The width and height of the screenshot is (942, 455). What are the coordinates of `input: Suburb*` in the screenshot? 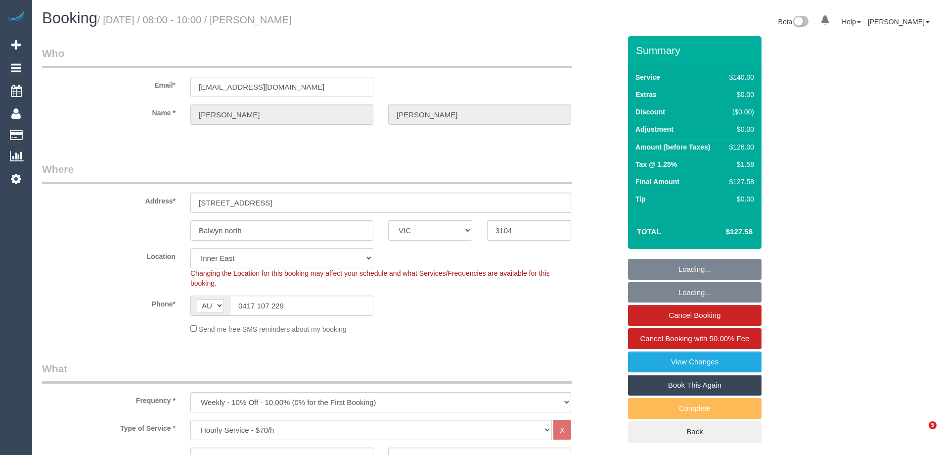 It's located at (282, 230).